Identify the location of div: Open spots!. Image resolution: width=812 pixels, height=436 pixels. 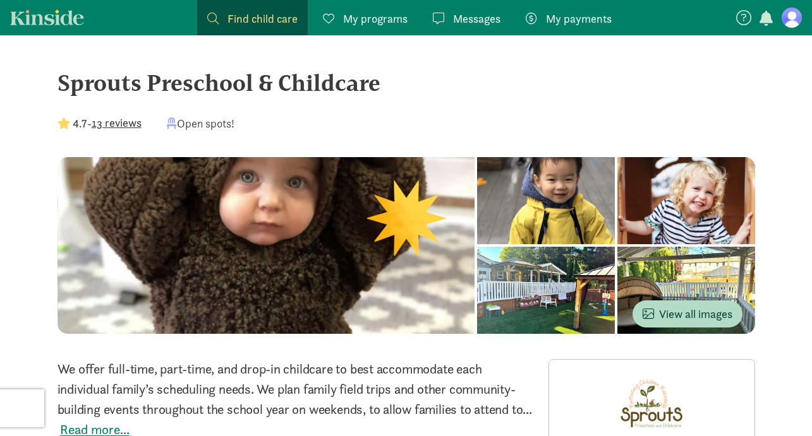
(200, 123).